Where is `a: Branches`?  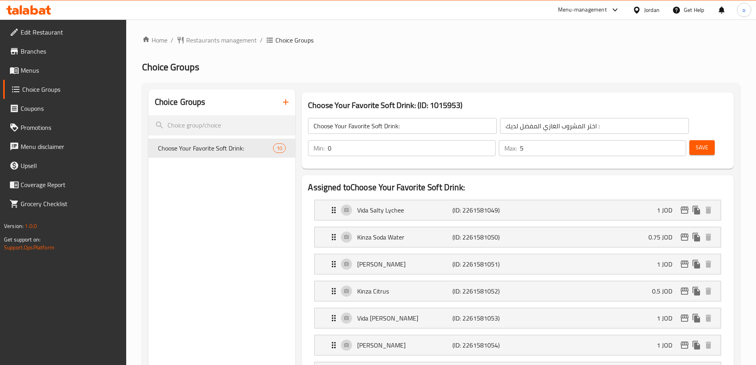
a: Branches is located at coordinates (65, 51).